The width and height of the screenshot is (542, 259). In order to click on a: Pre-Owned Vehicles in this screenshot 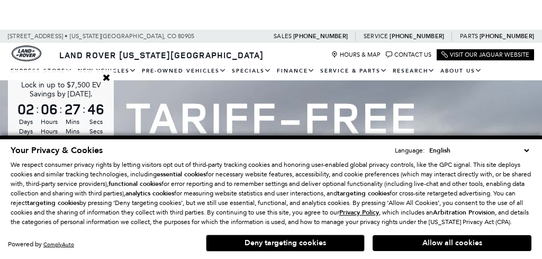, I will do `click(184, 71)`.